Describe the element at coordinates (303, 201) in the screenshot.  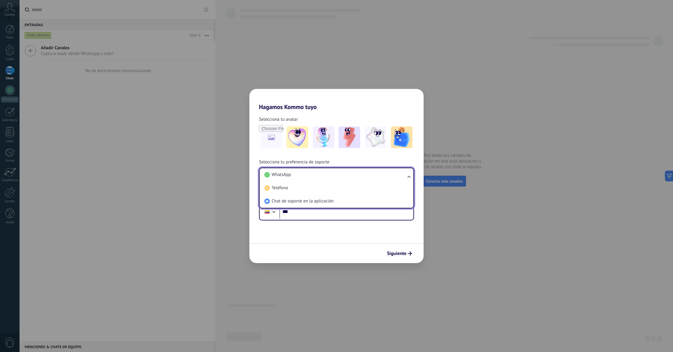
I see `span: Chat de soporte en la aplicación` at that location.